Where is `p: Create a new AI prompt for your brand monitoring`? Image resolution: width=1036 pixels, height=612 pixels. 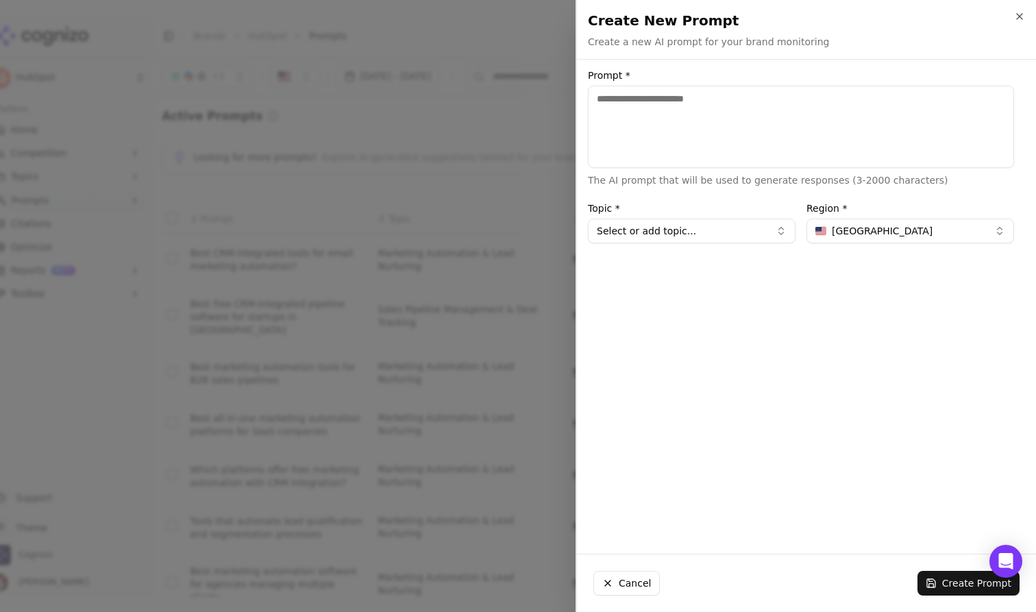
p: Create a new AI prompt for your brand monitoring is located at coordinates (709, 42).